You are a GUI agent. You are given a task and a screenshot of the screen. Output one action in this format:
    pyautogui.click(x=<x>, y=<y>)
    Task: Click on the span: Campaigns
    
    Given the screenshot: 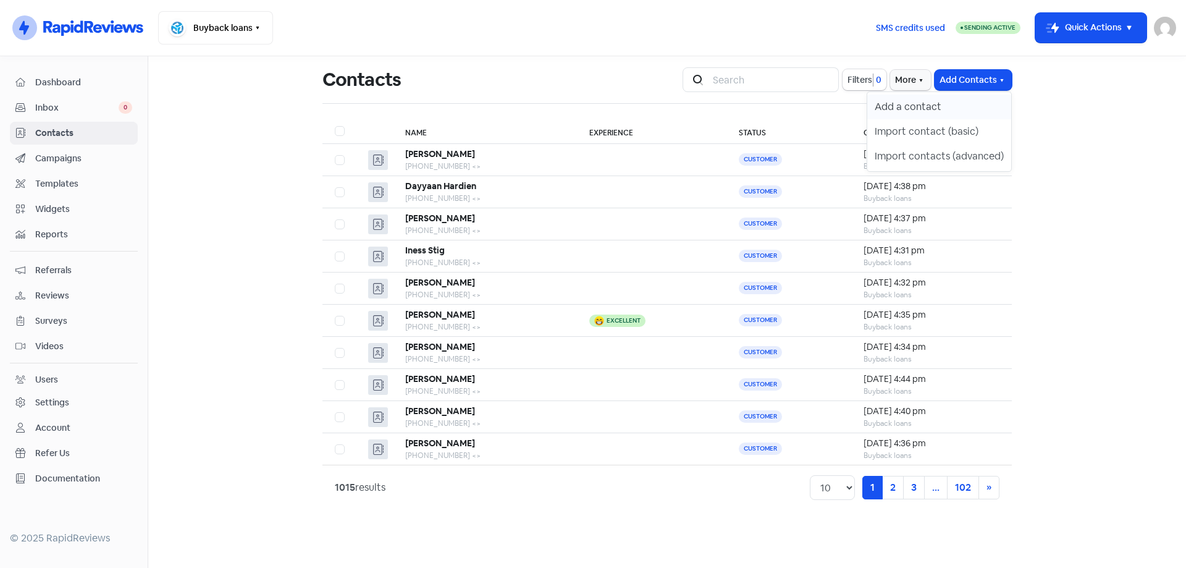 What is the action you would take?
    pyautogui.click(x=83, y=158)
    